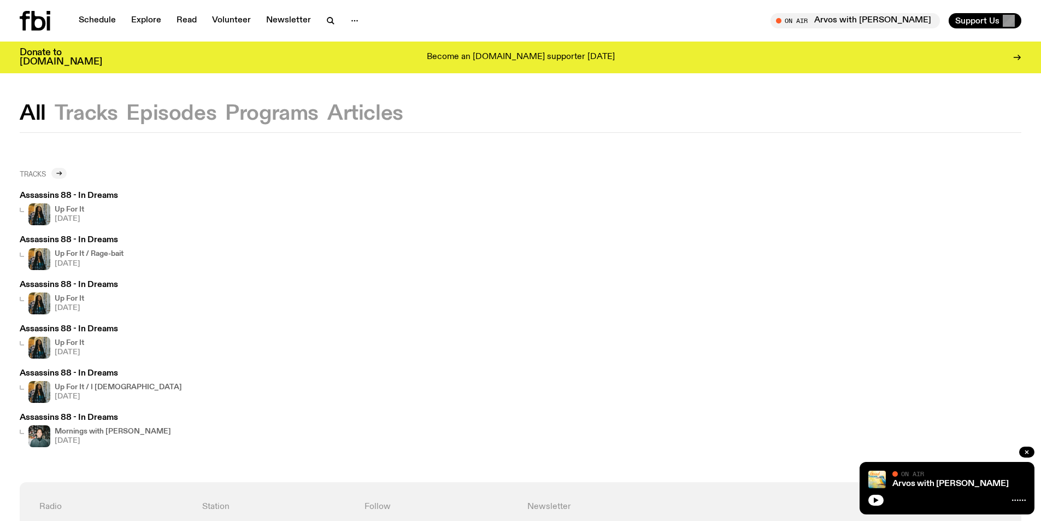 The width and height of the screenshot is (1041, 521). What do you see at coordinates (146, 21) in the screenshot?
I see `a: Explore` at bounding box center [146, 21].